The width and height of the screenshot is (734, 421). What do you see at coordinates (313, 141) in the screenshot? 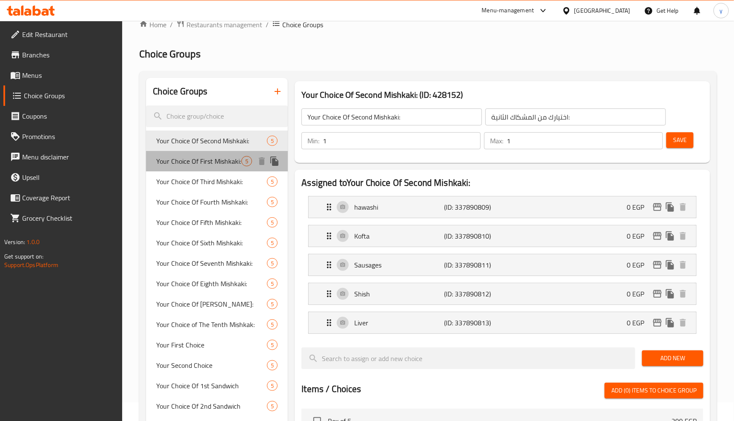
I see `p: Min:` at bounding box center [313, 141].